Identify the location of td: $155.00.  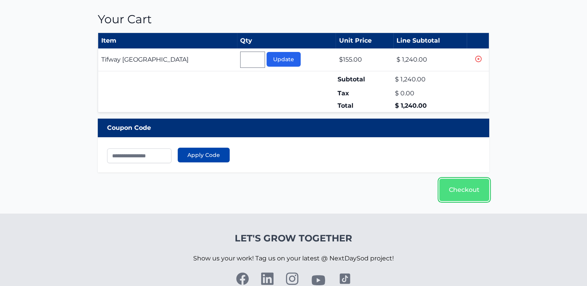
(364, 60).